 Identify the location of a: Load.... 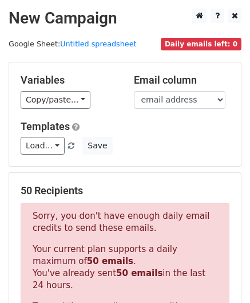
(42, 145).